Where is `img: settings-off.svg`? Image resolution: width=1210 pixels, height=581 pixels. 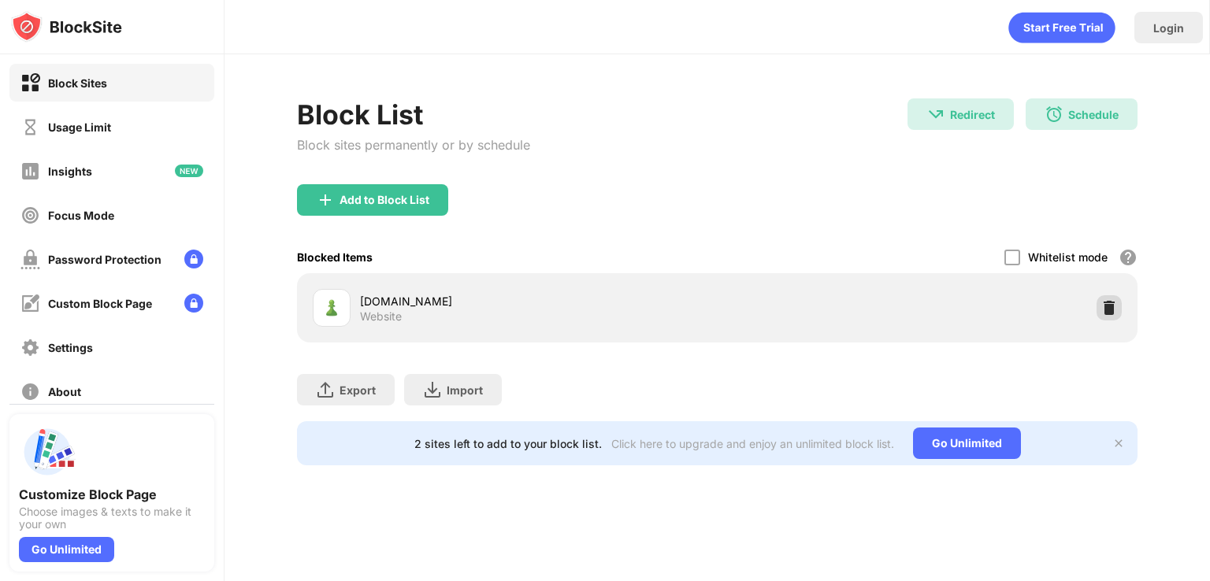 img: settings-off.svg is located at coordinates (30, 347).